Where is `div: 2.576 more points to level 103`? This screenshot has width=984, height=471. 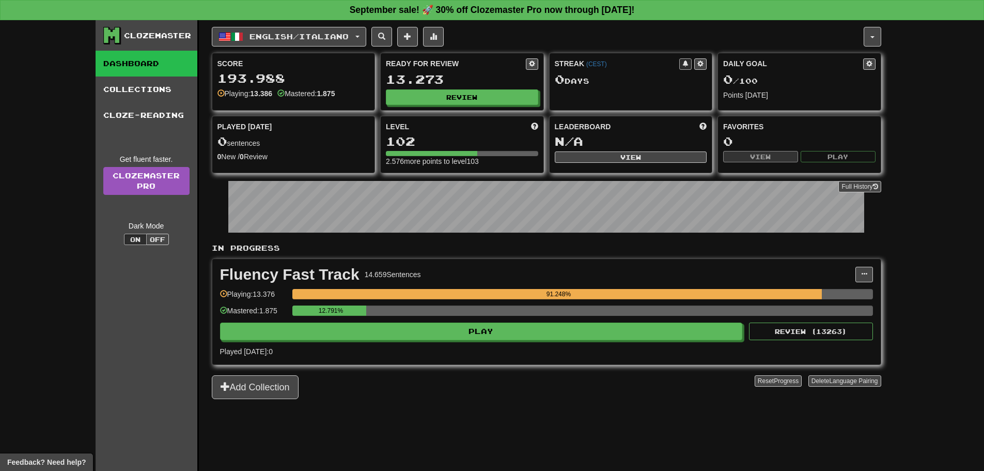 div: 2.576 more points to level 103 is located at coordinates (462, 161).